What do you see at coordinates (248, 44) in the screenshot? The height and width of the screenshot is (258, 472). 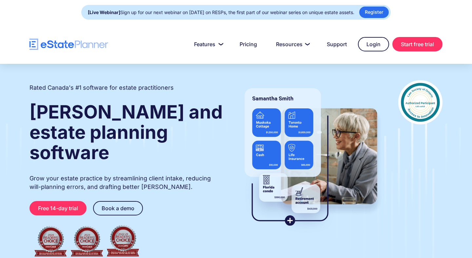 I see `a: Pricing` at bounding box center [248, 44].